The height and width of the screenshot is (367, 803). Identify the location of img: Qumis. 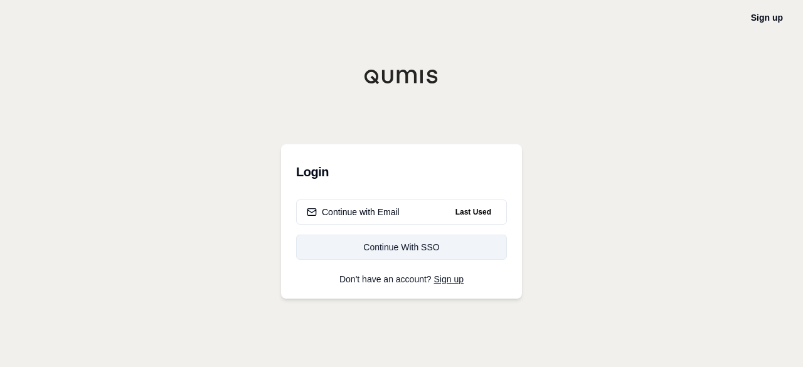
(402, 77).